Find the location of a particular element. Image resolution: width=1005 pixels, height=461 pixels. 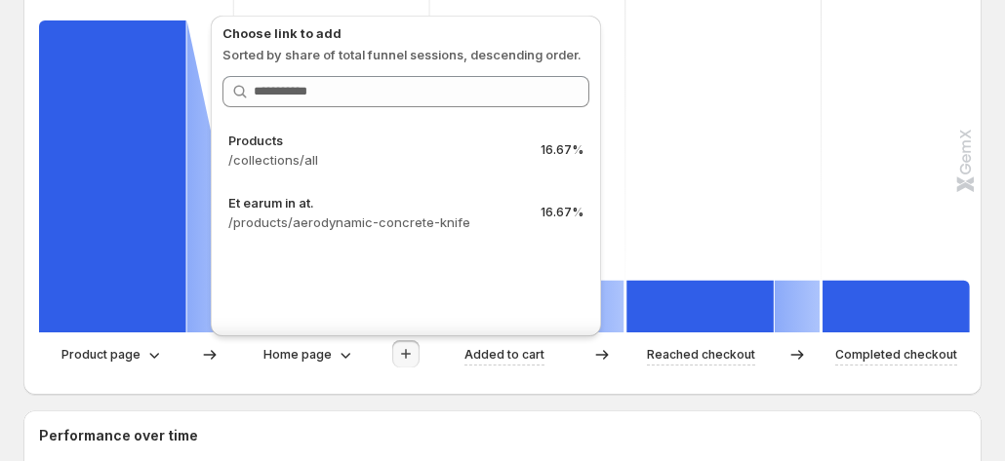

p: /collections/all is located at coordinates (376, 160).